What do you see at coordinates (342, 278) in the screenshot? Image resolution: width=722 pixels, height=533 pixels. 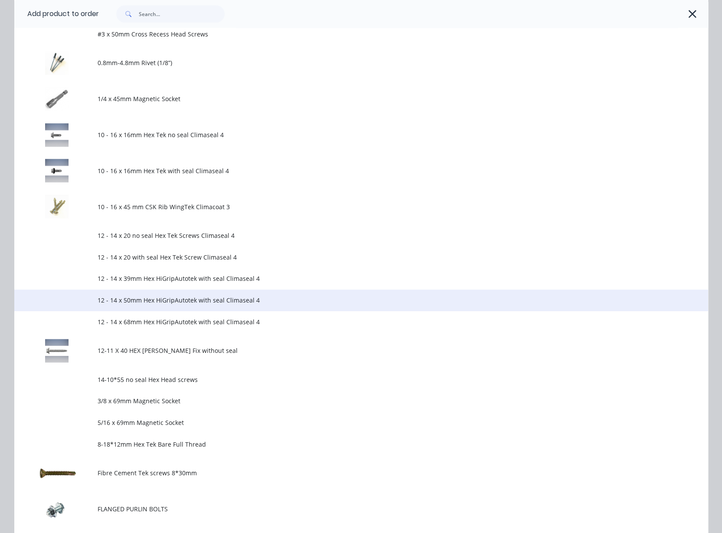 I see `span: 12 - 14 x 39mm Hex HiGripAutotek with seal Climaseal 4` at bounding box center [342, 278].